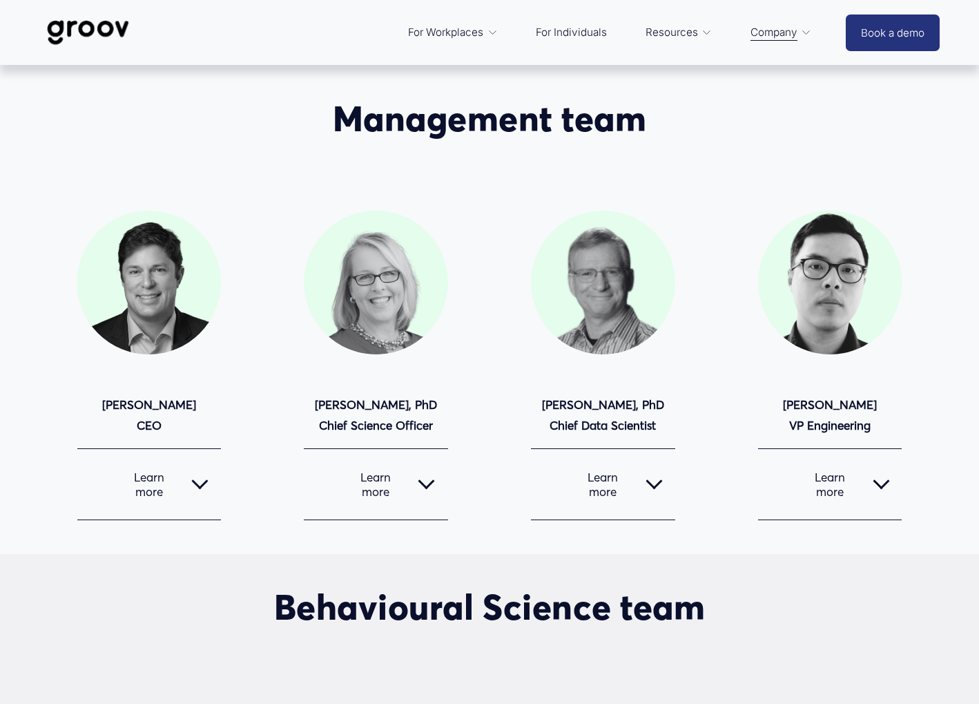 This screenshot has height=704, width=979. Describe the element at coordinates (893, 32) in the screenshot. I see `a: Book a demo` at that location.